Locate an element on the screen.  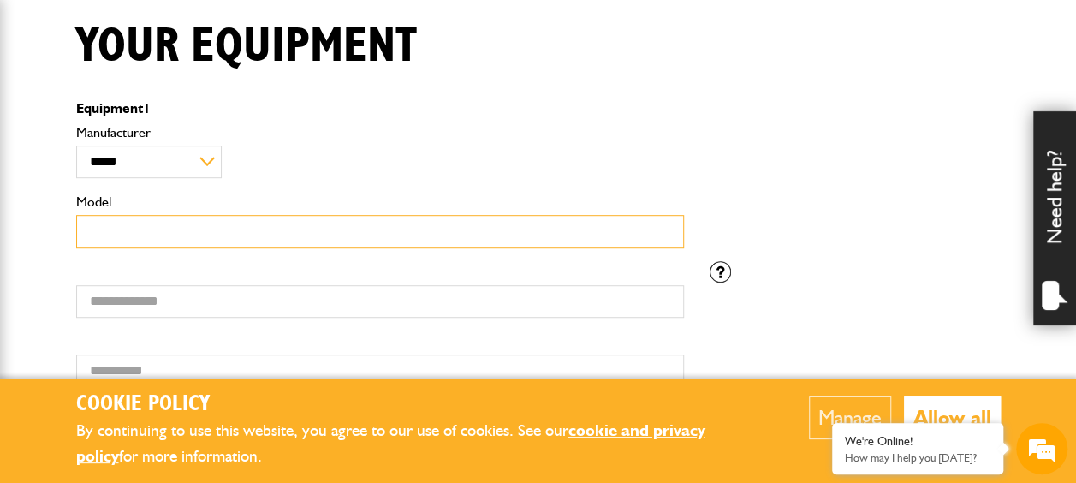
em: Start Chat is located at coordinates (271, 381).